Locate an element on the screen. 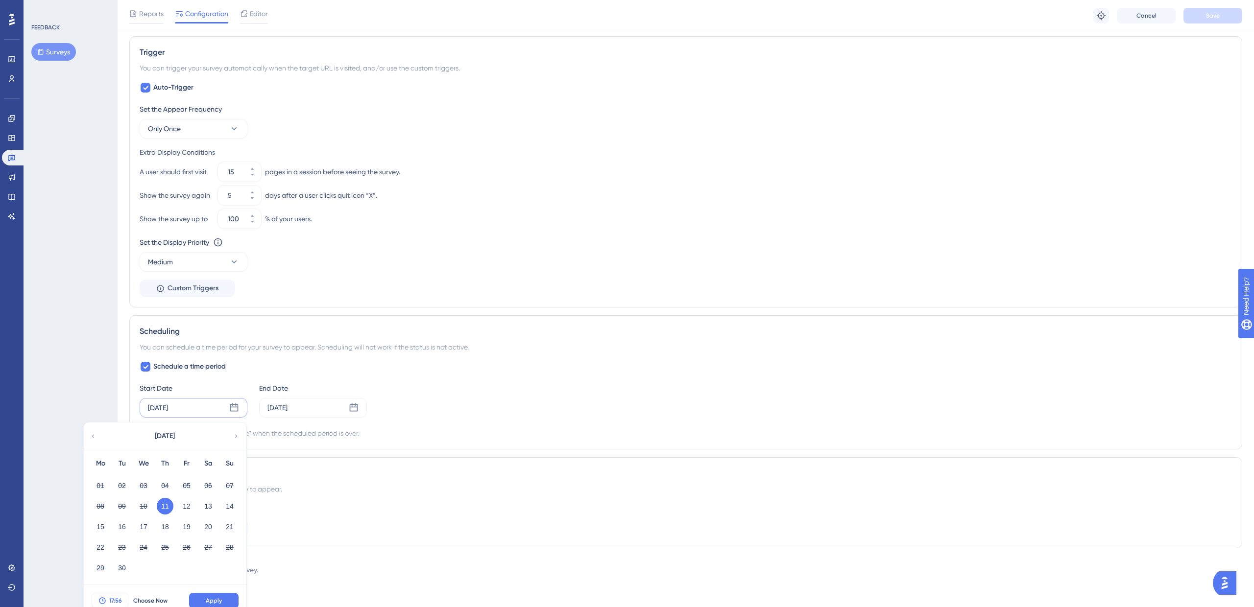 The width and height of the screenshot is (1254, 607). button: 11 is located at coordinates (165, 506).